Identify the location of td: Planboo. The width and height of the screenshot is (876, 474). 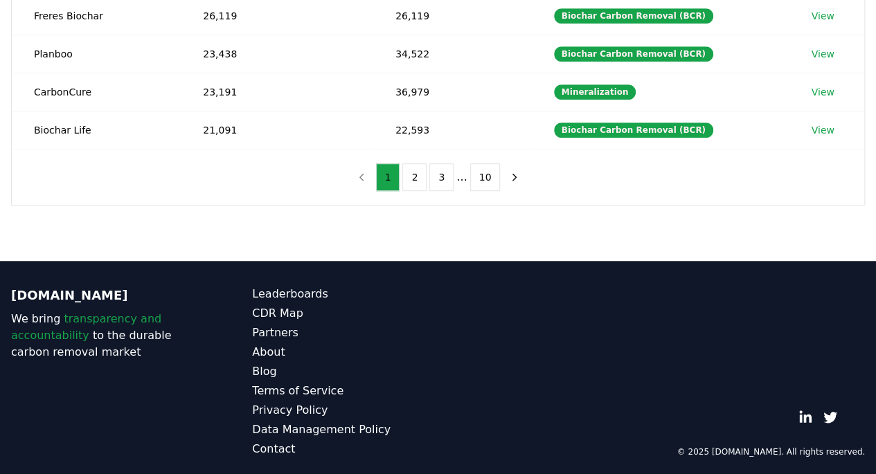
(96, 53).